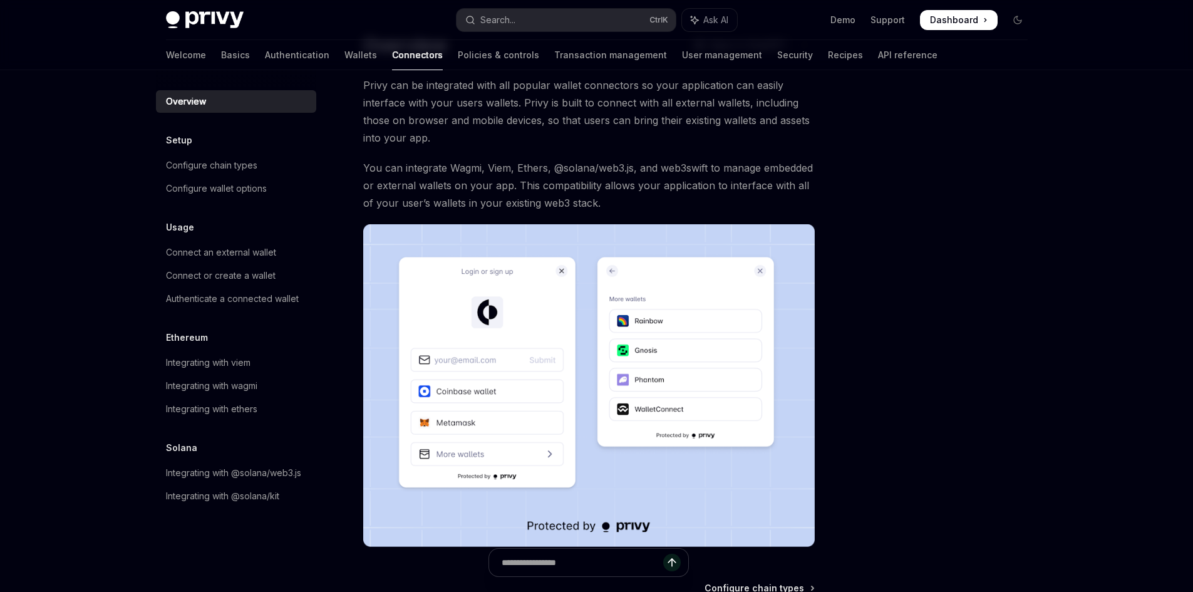  What do you see at coordinates (187, 338) in the screenshot?
I see `h5: Ethereum` at bounding box center [187, 338].